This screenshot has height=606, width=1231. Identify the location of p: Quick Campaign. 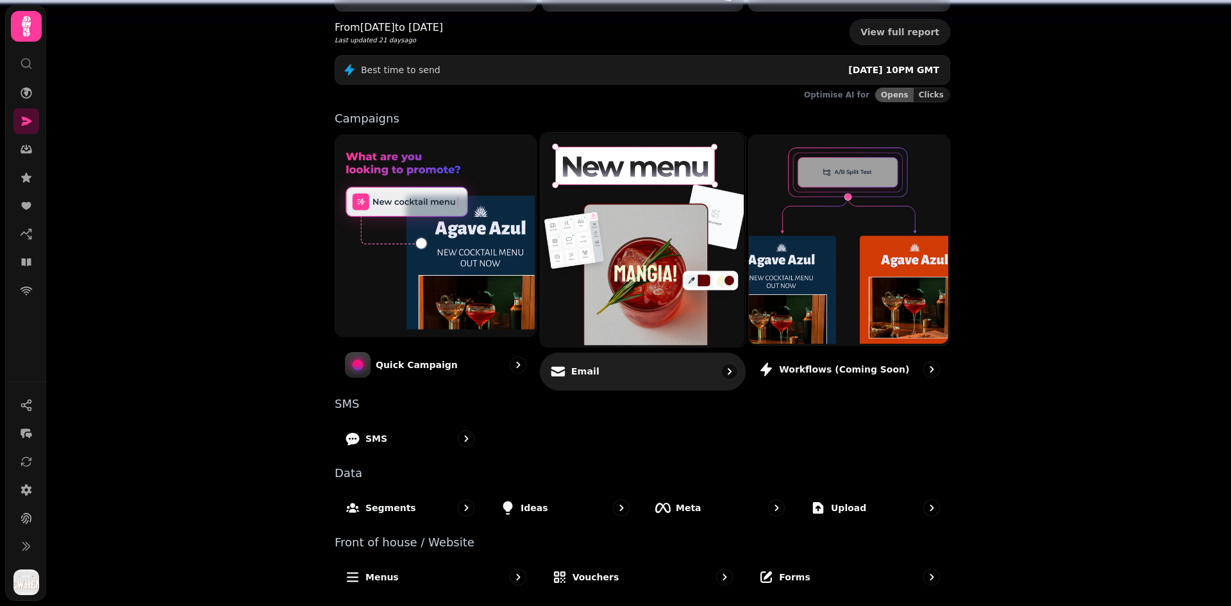
(417, 365).